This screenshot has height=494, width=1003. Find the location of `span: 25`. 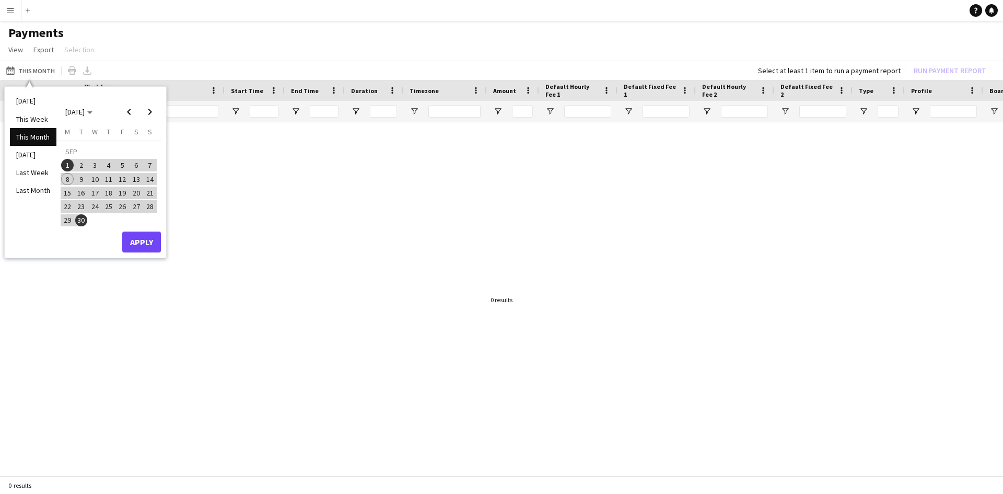

span: 25 is located at coordinates (109, 206).